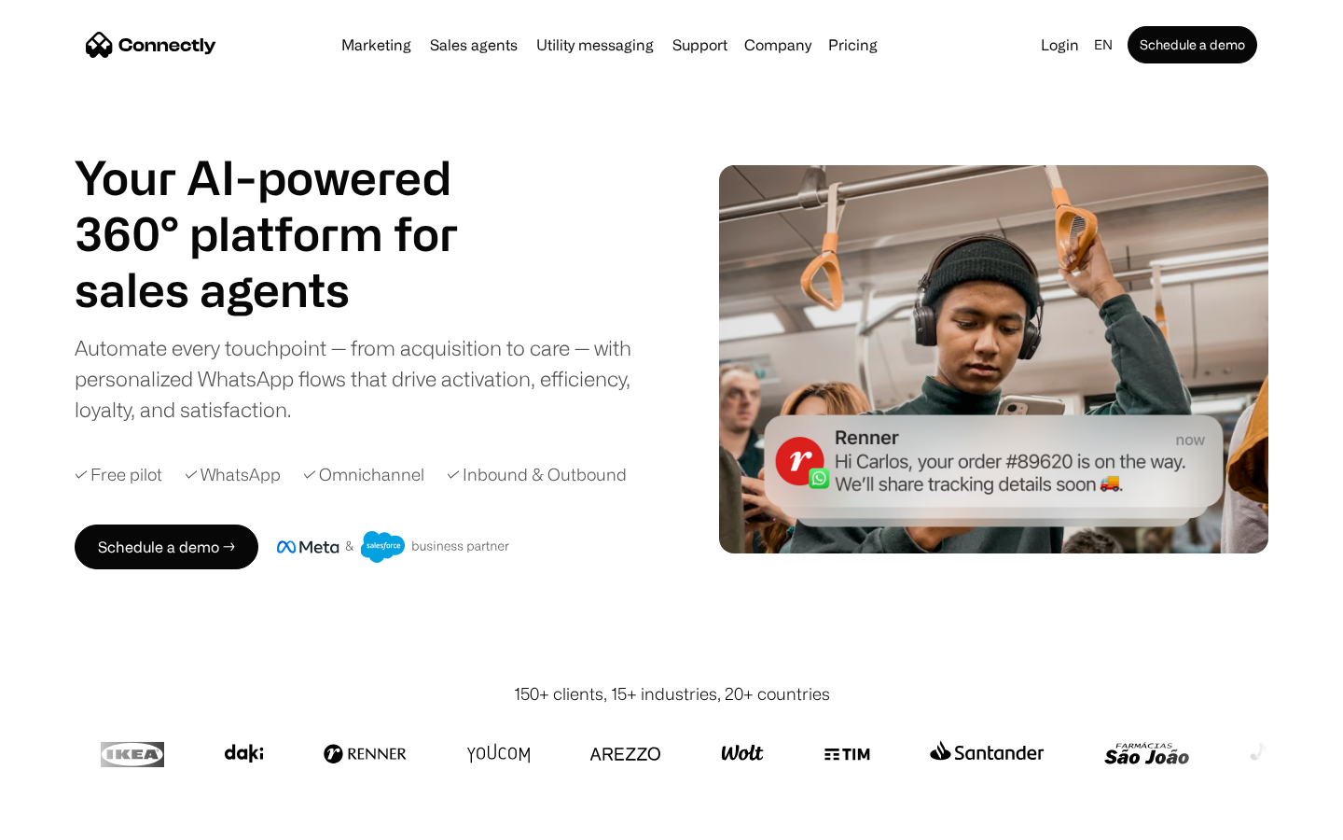 The height and width of the screenshot is (840, 1343). I want to click on a: Login, so click(1060, 45).